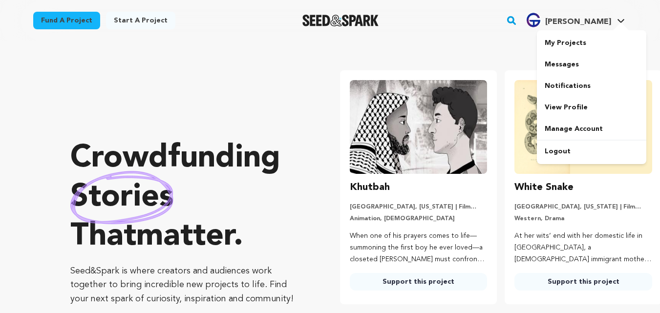  I want to click on a: Start a project, so click(141, 21).